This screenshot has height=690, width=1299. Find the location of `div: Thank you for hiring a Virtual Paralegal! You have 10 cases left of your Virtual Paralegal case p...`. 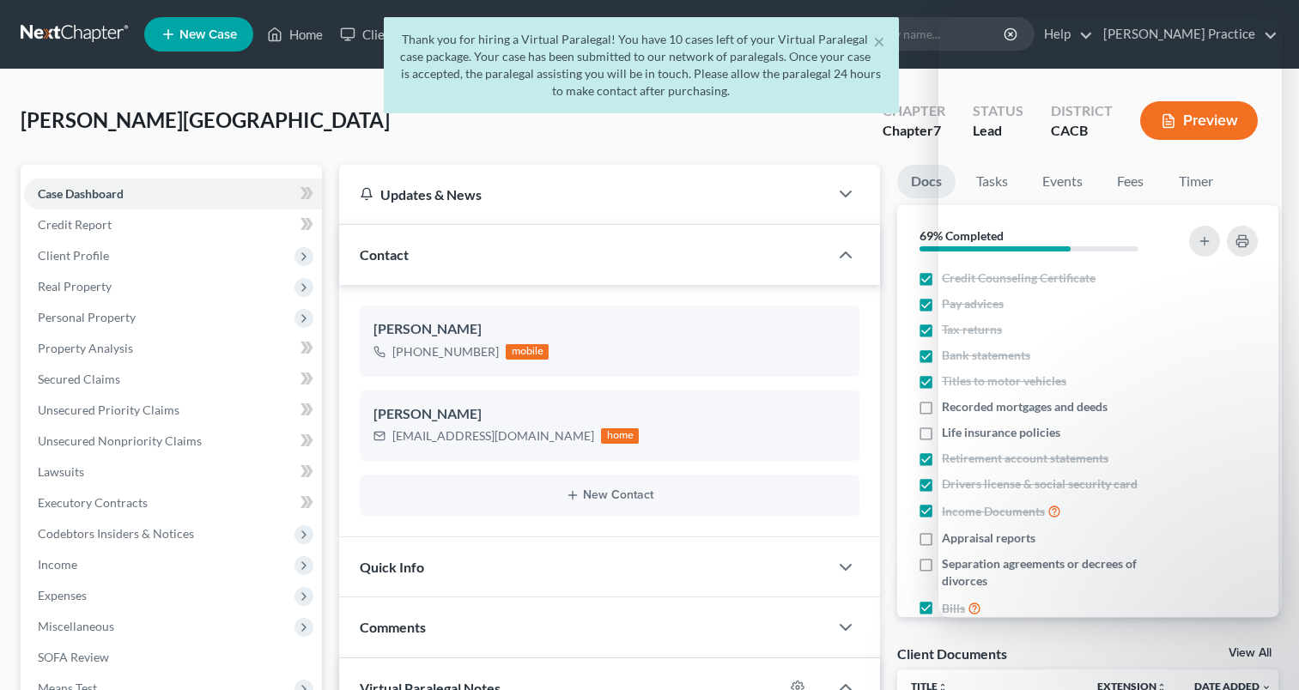

div: Thank you for hiring a Virtual Paralegal! You have 10 cases left of your Virtual Paralegal case p... is located at coordinates (641, 65).